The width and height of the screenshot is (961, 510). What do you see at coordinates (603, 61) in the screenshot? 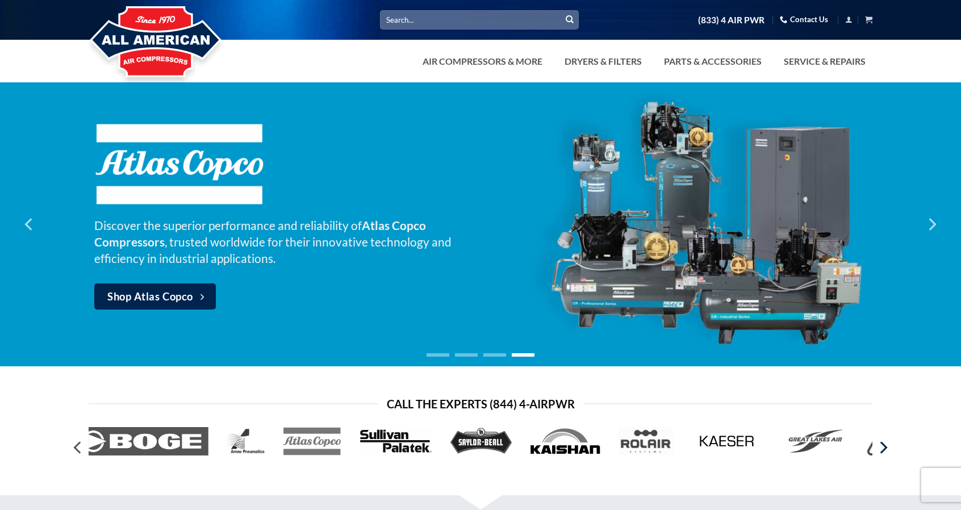
I see `a: Dryers & Filters` at bounding box center [603, 61].